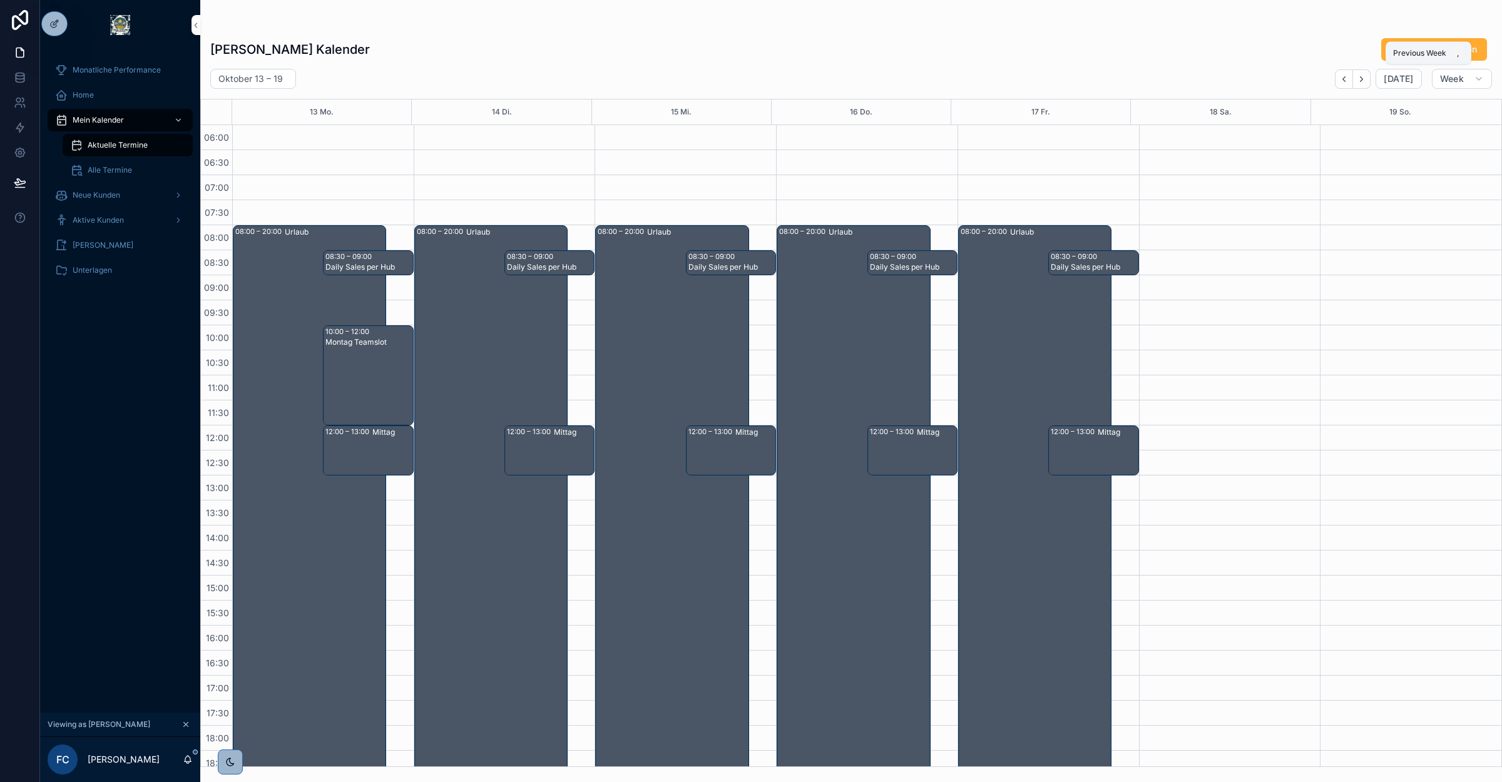 The image size is (1502, 782). I want to click on div: 19 So., so click(1400, 112).